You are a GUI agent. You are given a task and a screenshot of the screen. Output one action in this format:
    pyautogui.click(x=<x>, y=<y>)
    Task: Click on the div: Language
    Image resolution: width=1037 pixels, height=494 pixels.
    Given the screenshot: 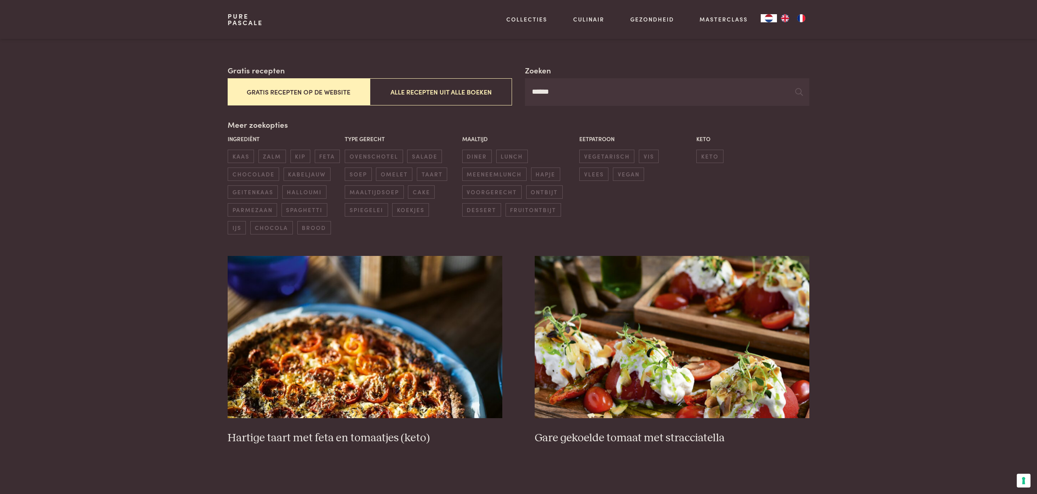 What is the action you would take?
    pyautogui.click(x=769, y=18)
    